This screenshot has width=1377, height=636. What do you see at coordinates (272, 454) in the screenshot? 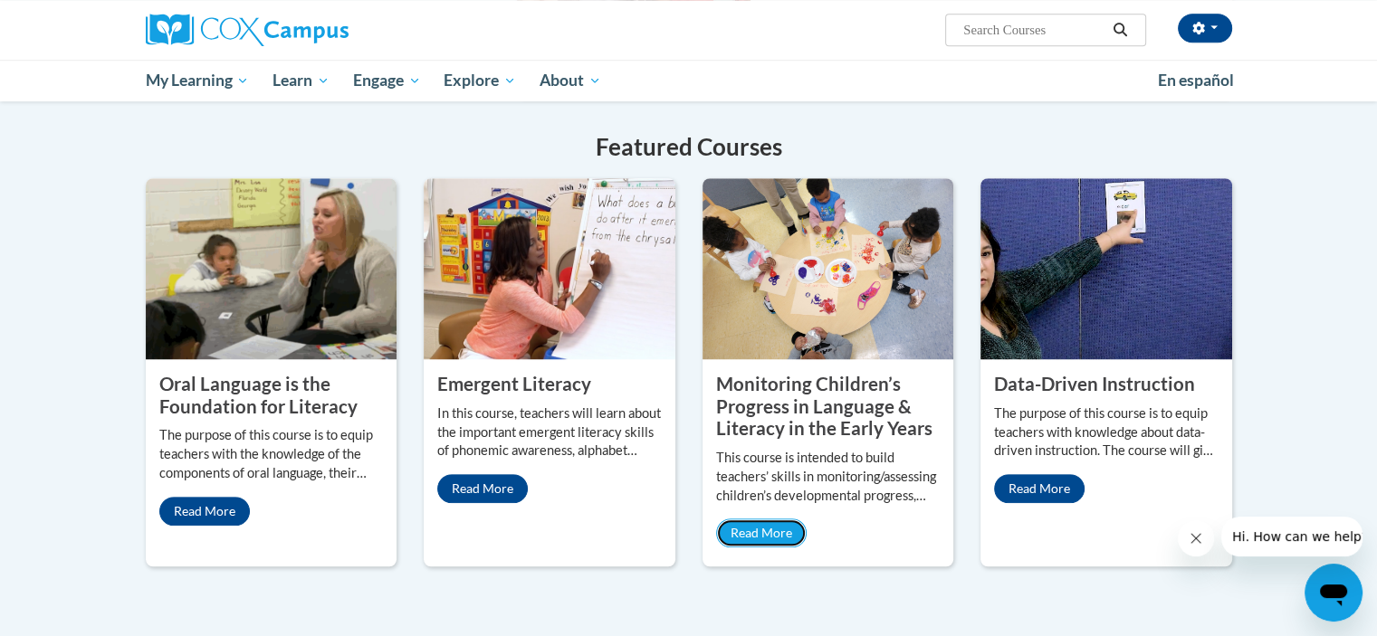
I see `p: The purpose of this course is to equip teachers with the knowledge of the components of oral lang...` at bounding box center [272, 454].